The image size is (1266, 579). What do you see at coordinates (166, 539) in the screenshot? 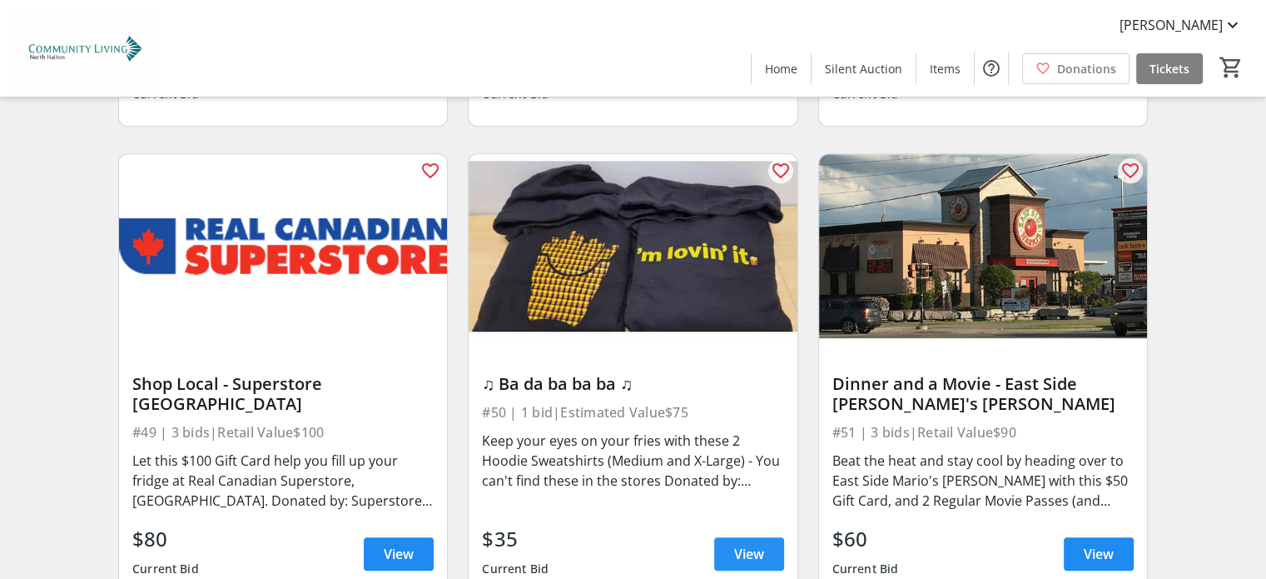
I see `div: $80` at bounding box center [166, 539].